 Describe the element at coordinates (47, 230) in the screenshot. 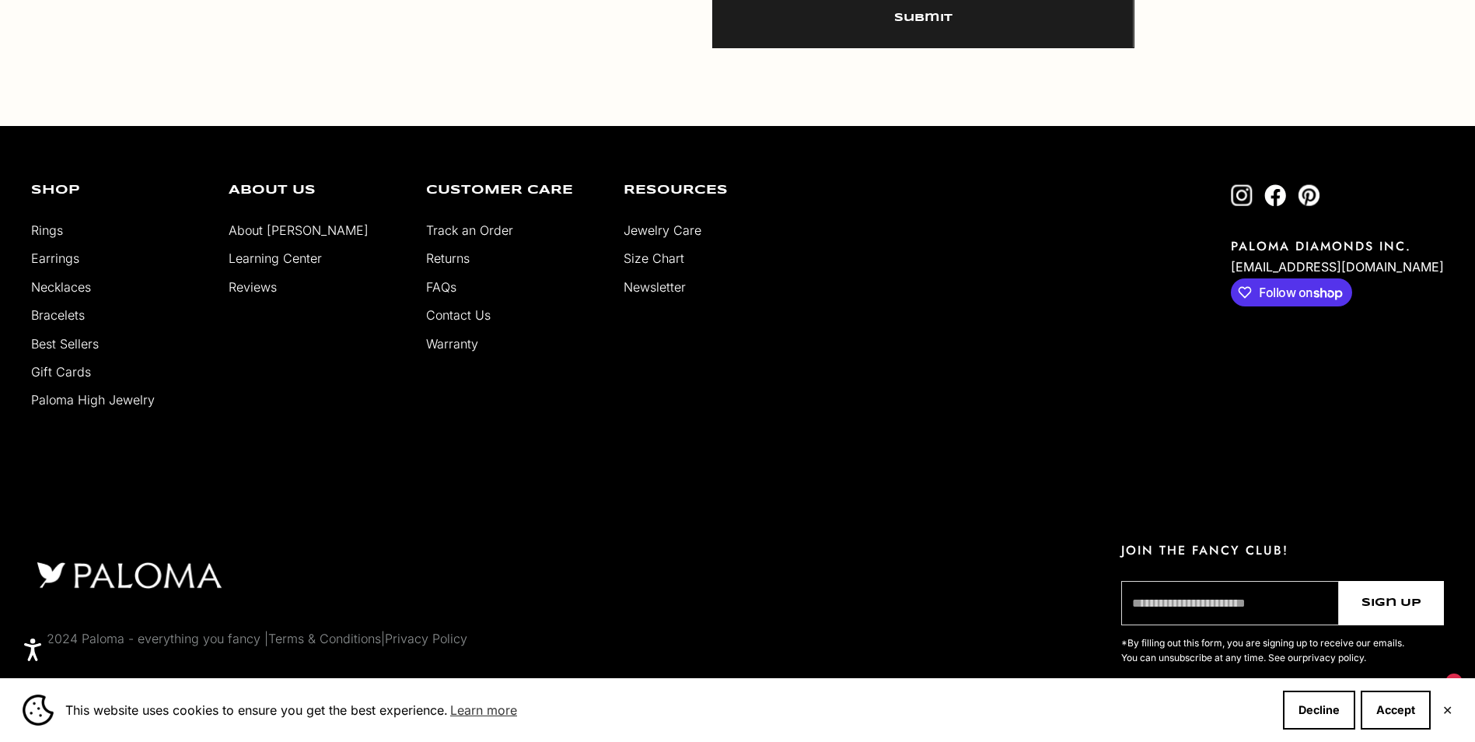

I see `a: Rings` at that location.